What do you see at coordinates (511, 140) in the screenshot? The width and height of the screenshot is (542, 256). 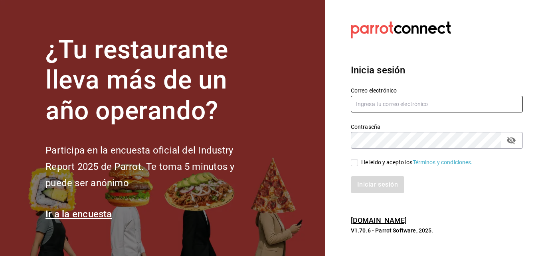 I see `button: passwordField` at bounding box center [511, 140].